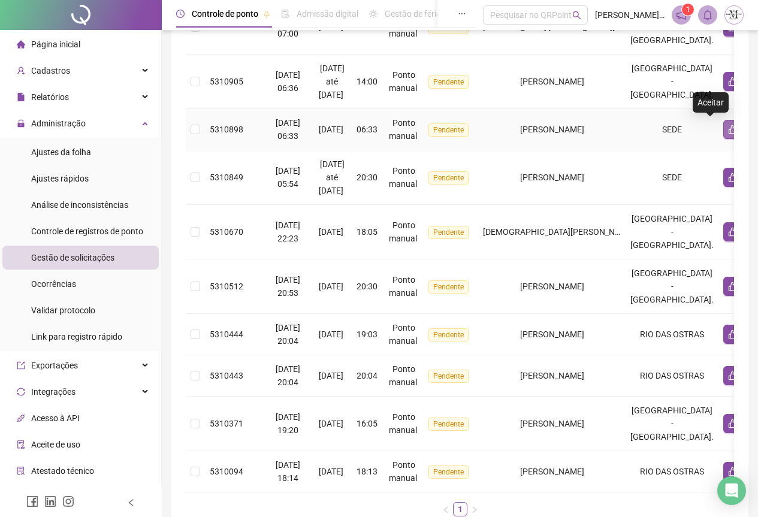  What do you see at coordinates (53, 284) in the screenshot?
I see `span: Ocorrências` at bounding box center [53, 284].